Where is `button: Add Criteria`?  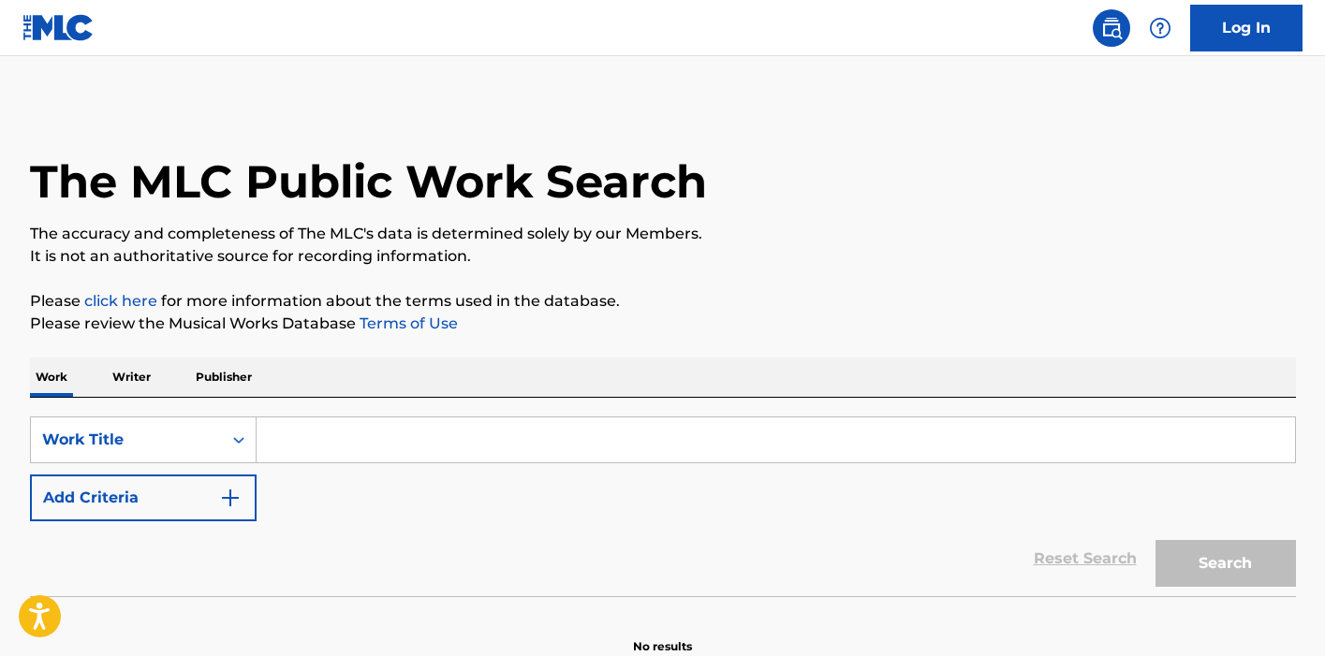
button: Add Criteria is located at coordinates (143, 498).